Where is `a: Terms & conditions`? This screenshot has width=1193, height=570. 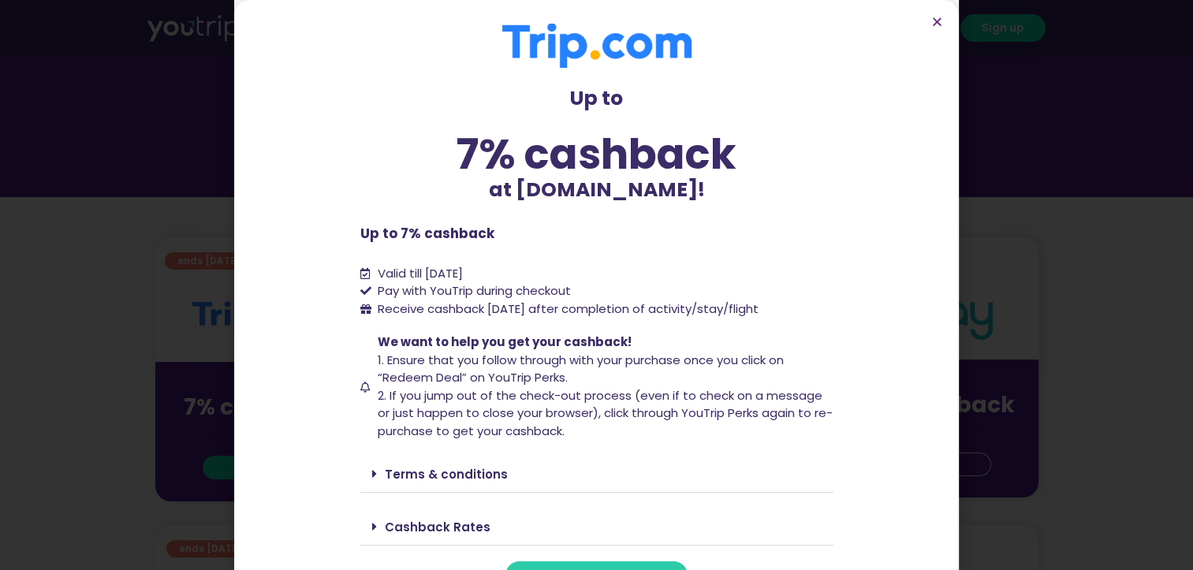
a: Terms & conditions is located at coordinates (446, 474).